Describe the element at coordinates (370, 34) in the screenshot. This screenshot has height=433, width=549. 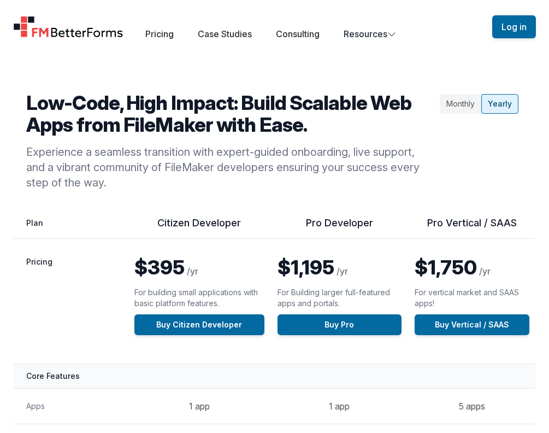
I see `button: Resources` at that location.